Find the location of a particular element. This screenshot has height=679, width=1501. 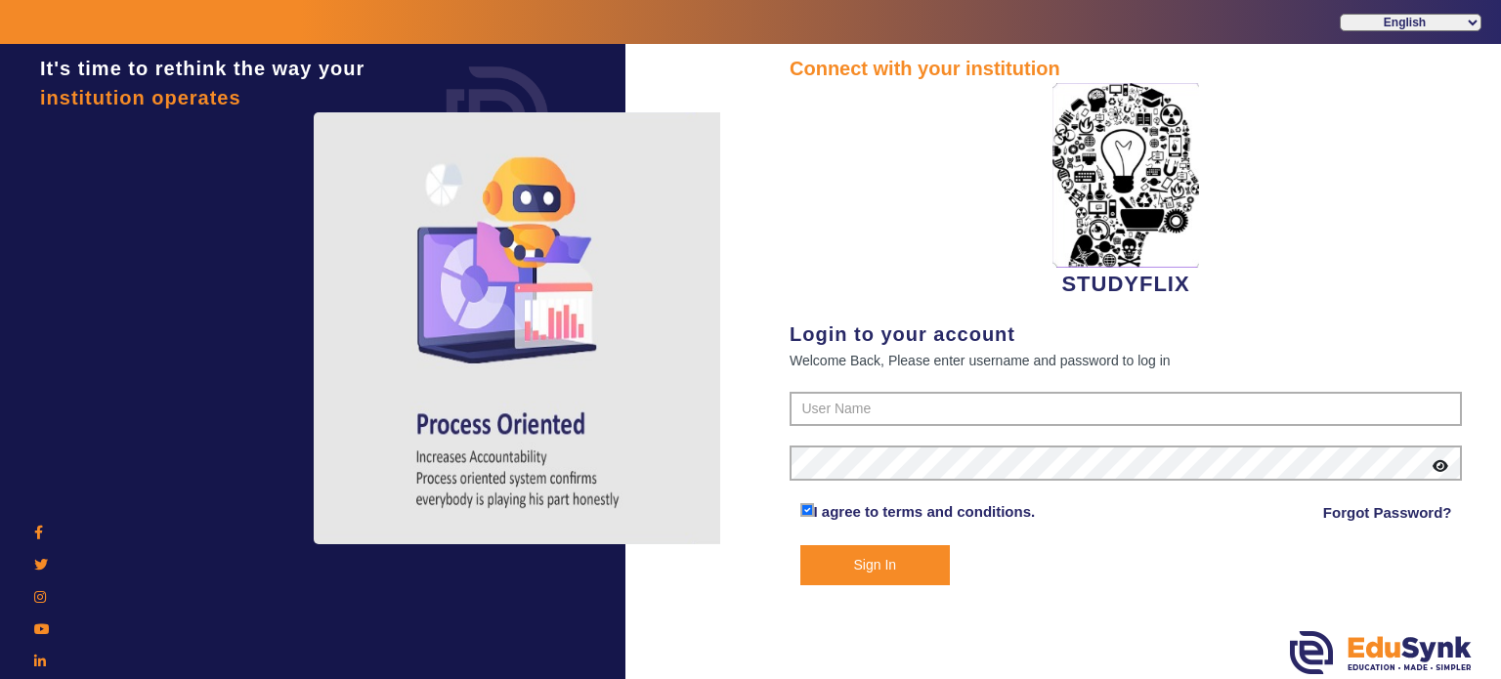

div: Connect with your institution is located at coordinates (1126, 68).